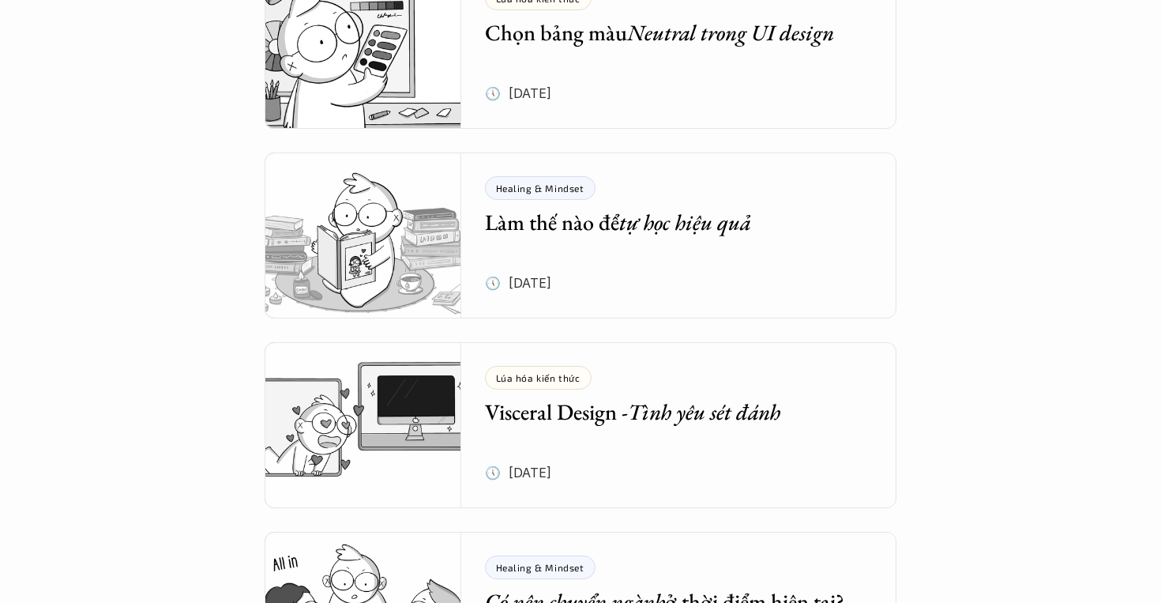 The height and width of the screenshot is (603, 1161). Describe the element at coordinates (667, 411) in the screenshot. I see `h5: Visceral Design -` at that location.